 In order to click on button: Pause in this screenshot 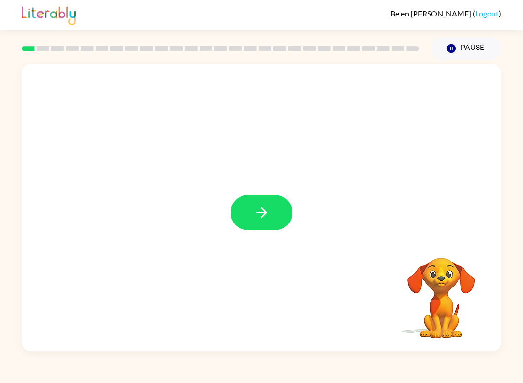, I will do `click(466, 48)`.